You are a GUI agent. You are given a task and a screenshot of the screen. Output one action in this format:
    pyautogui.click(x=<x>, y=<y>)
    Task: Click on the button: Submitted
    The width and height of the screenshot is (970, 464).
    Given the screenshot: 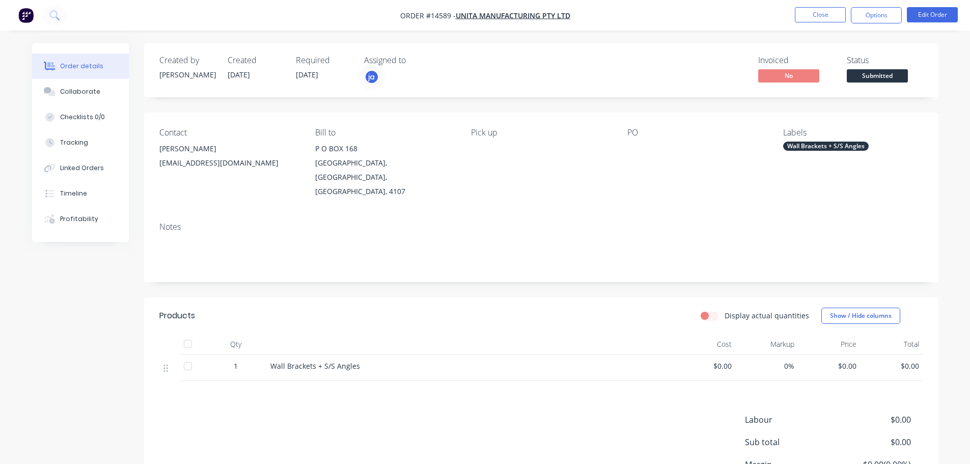 What is the action you would take?
    pyautogui.click(x=877, y=77)
    